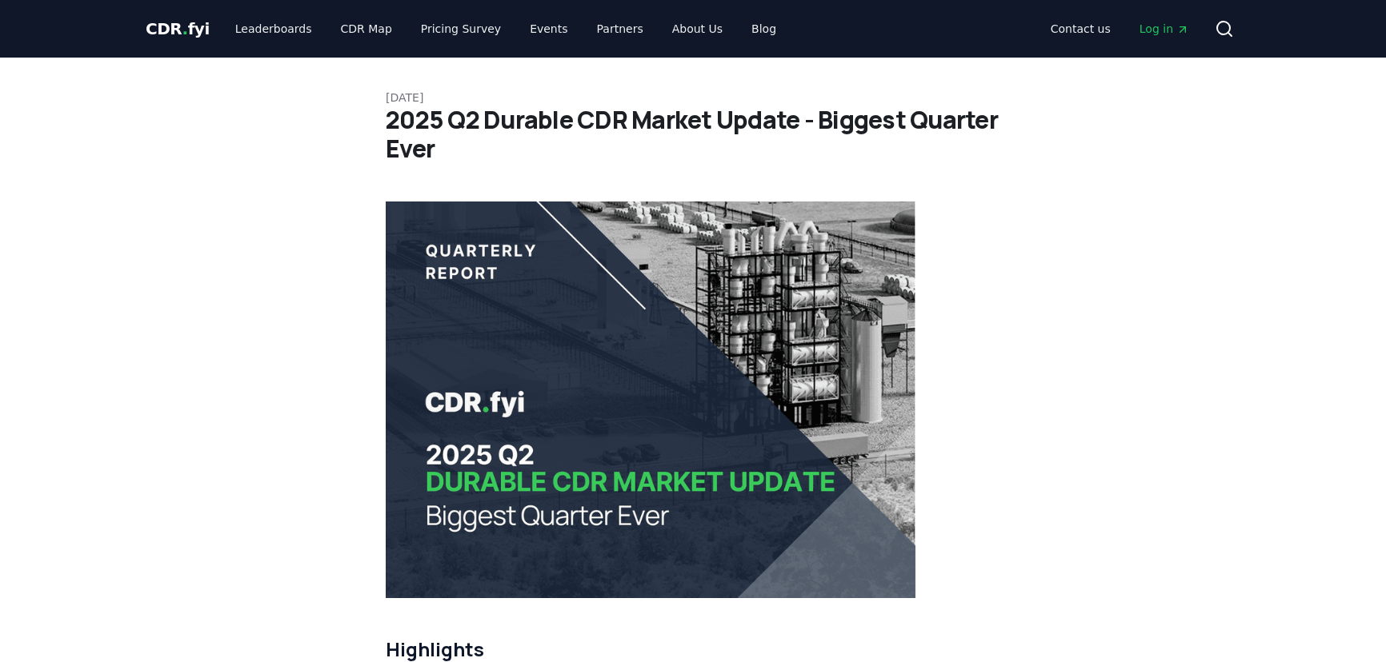  Describe the element at coordinates (697, 29) in the screenshot. I see `a: About Us` at that location.